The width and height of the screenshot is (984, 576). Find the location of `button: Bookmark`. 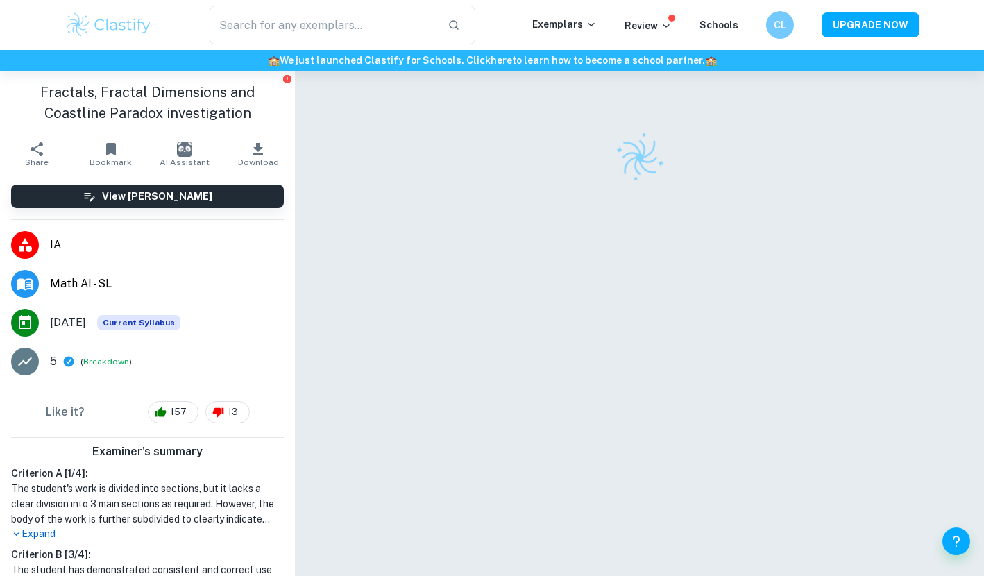

button: Bookmark is located at coordinates (110, 154).